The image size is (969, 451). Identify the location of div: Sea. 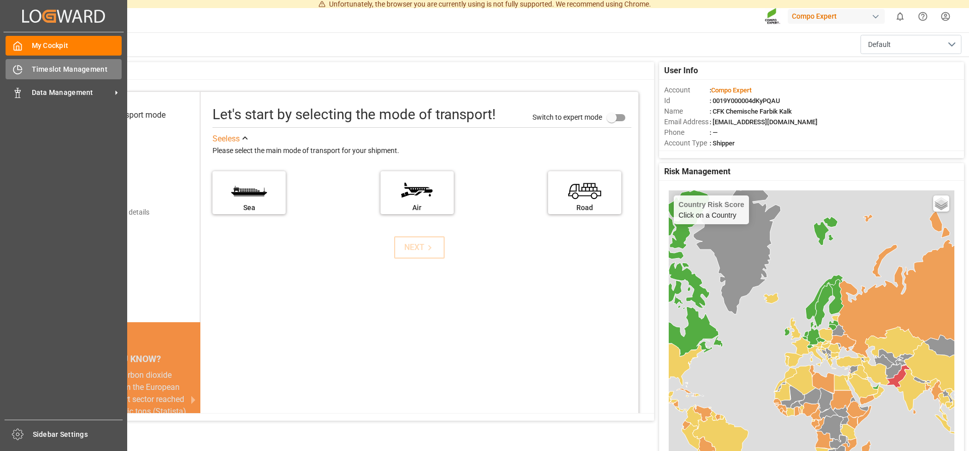
(249, 207).